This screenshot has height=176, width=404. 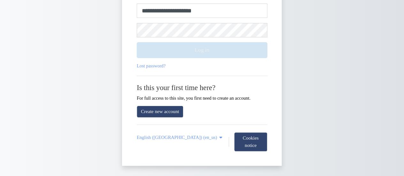 I want to click on button: Log in, so click(x=202, y=50).